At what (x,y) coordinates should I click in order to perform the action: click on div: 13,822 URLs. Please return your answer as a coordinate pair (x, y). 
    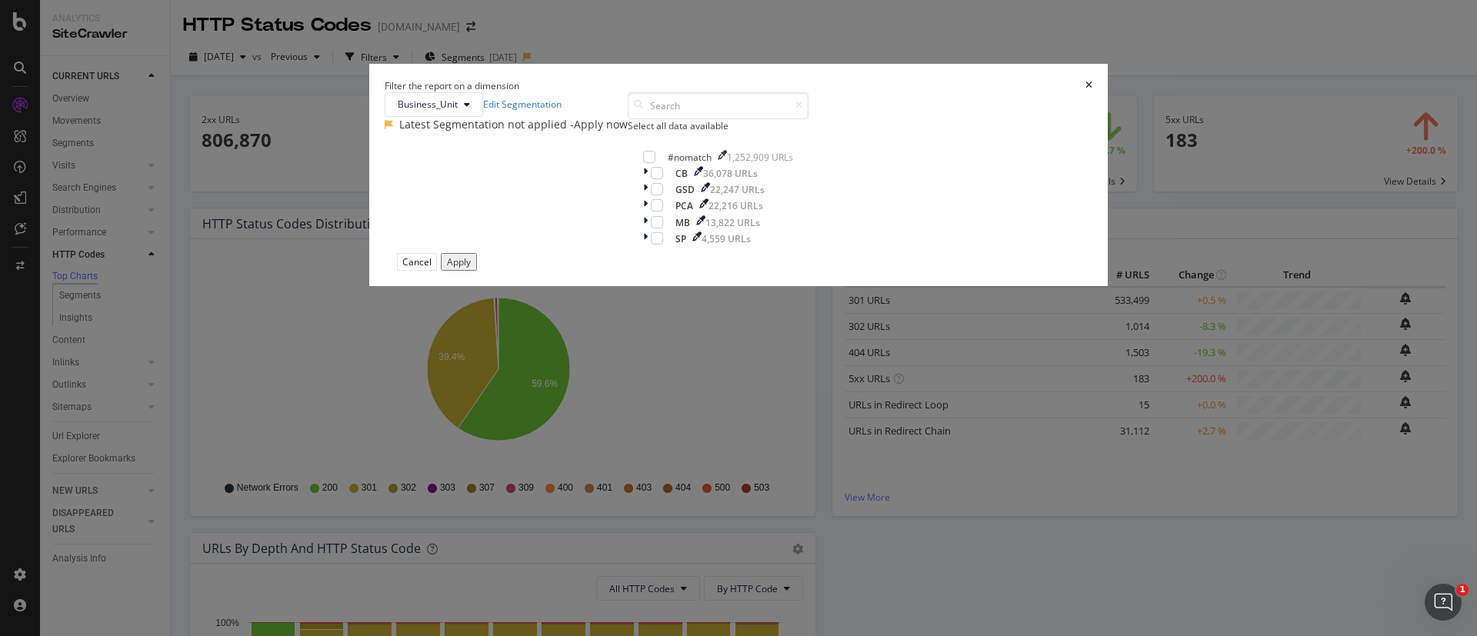
    Looking at the image, I should click on (733, 222).